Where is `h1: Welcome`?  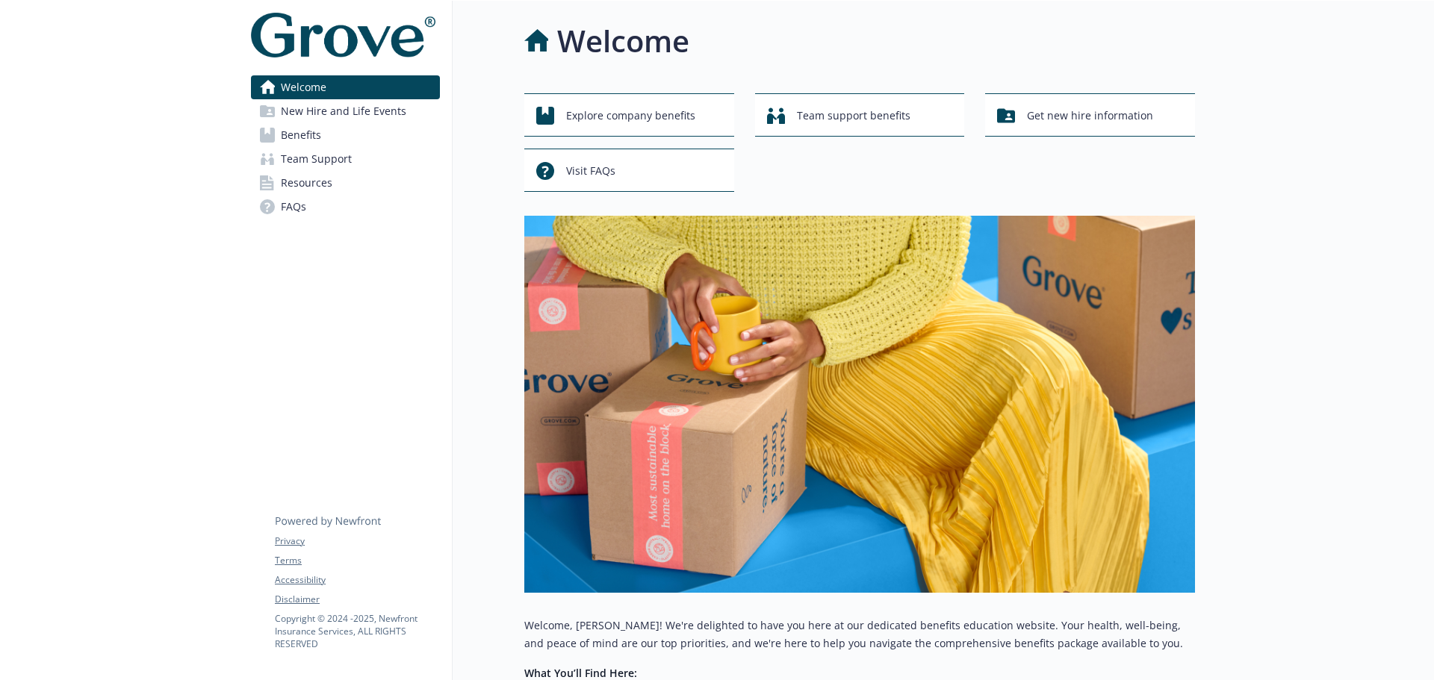 h1: Welcome is located at coordinates (623, 41).